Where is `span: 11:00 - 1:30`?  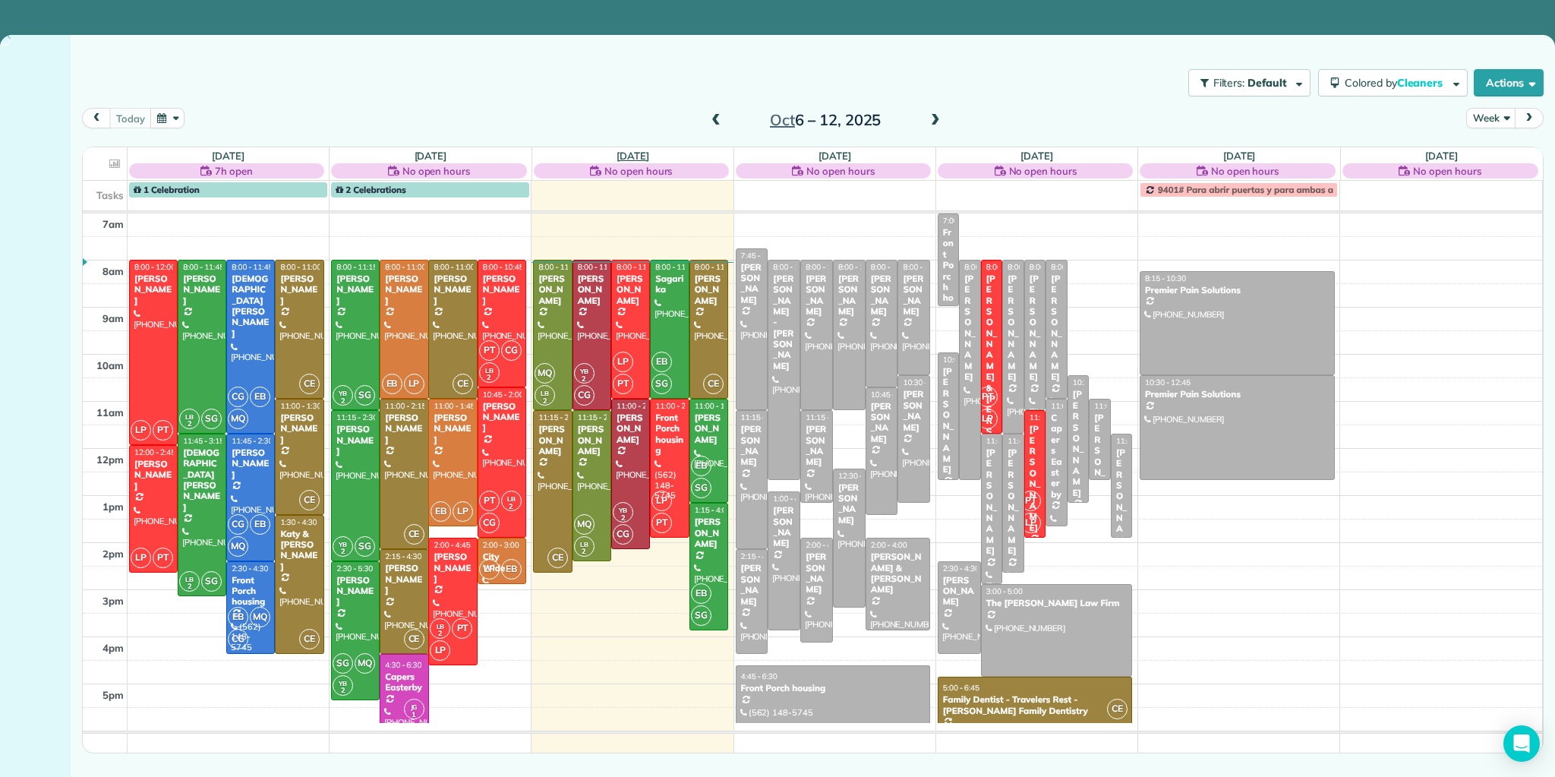 span: 11:00 - 1:30 is located at coordinates (301, 405).